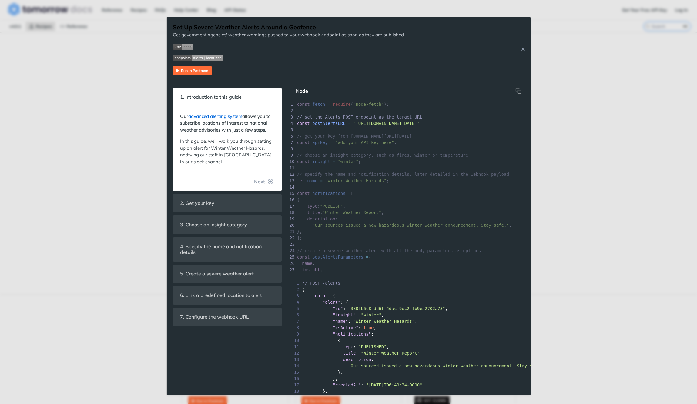 The image size is (697, 404). What do you see at coordinates (294, 334) in the screenshot?
I see `span: 9` at bounding box center [294, 334].